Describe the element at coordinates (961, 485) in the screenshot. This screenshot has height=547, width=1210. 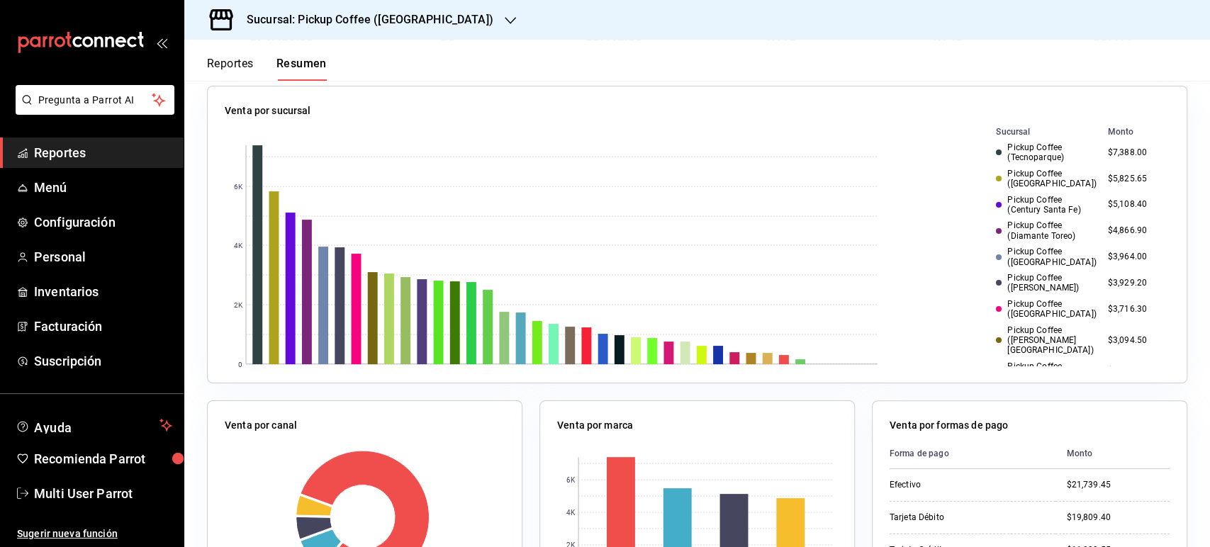
I see `div: Efectivo` at that location.